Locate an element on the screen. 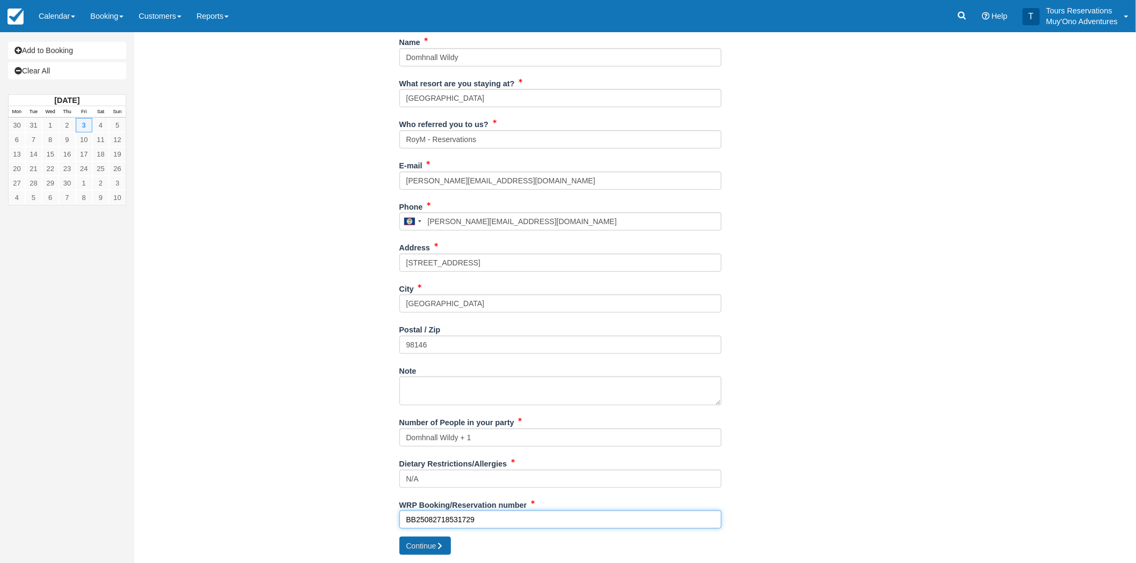 This screenshot has height=563, width=1136. a: 12 is located at coordinates (117, 140).